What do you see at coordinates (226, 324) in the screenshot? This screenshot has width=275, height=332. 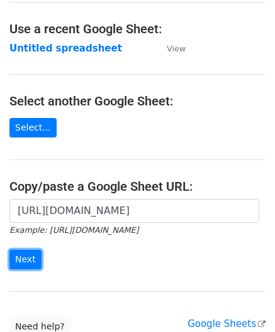 I see `a: Google Sheets` at bounding box center [226, 324].